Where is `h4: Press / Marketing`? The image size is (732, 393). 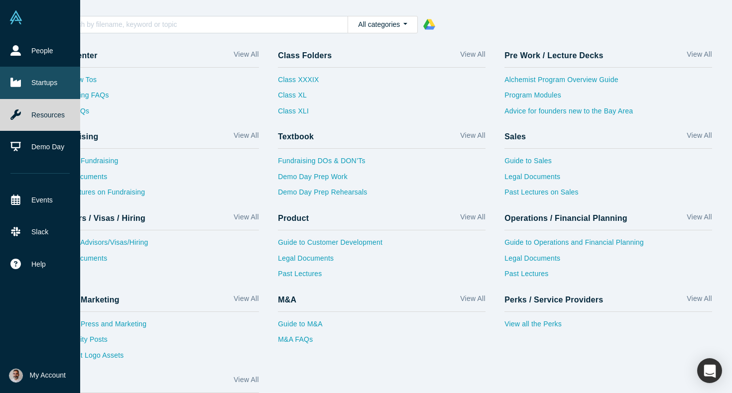
h4: Press / Marketing is located at coordinates (85, 300).